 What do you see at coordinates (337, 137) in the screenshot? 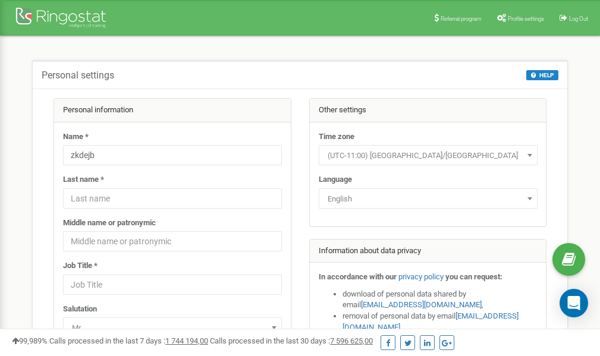
I see `label: Time zone` at bounding box center [337, 137].